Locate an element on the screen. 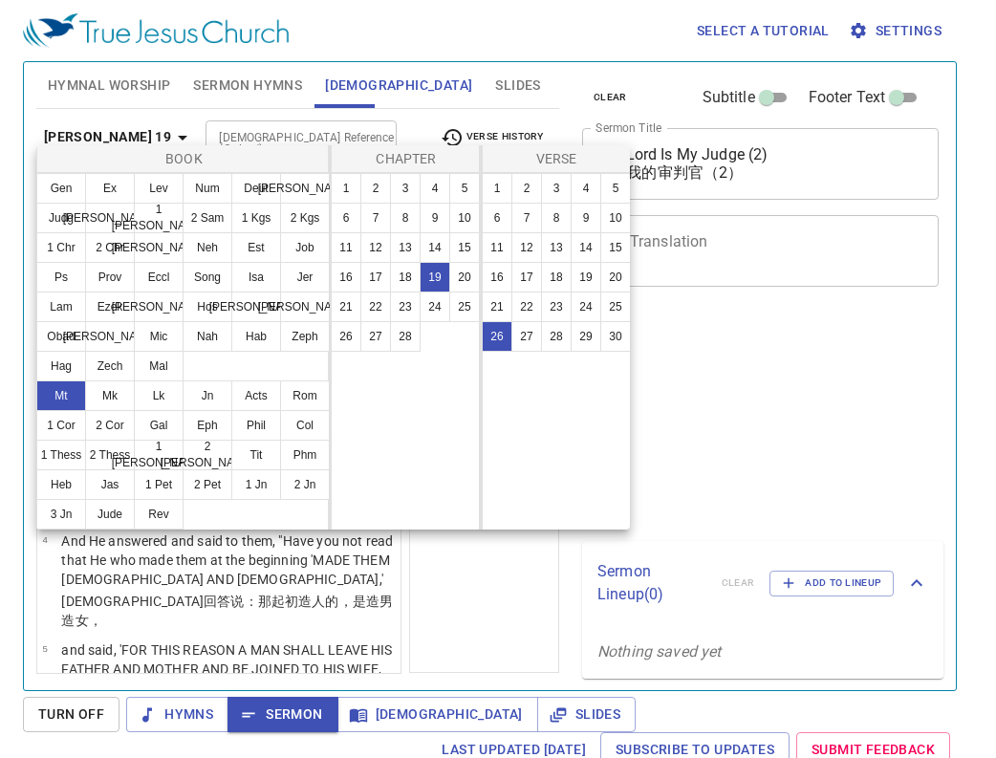  p: Chapter is located at coordinates (406, 159).